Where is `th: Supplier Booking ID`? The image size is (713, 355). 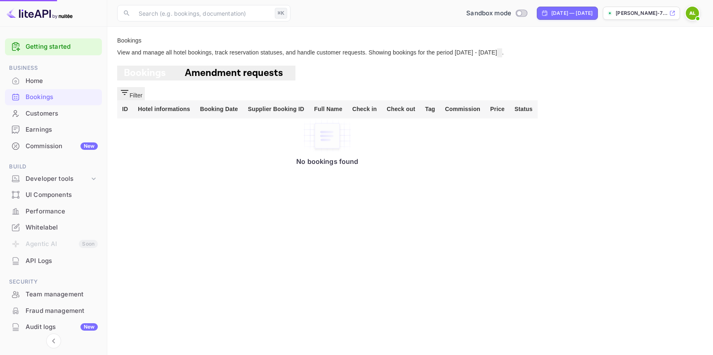
th: Supplier Booking ID is located at coordinates (276, 109).